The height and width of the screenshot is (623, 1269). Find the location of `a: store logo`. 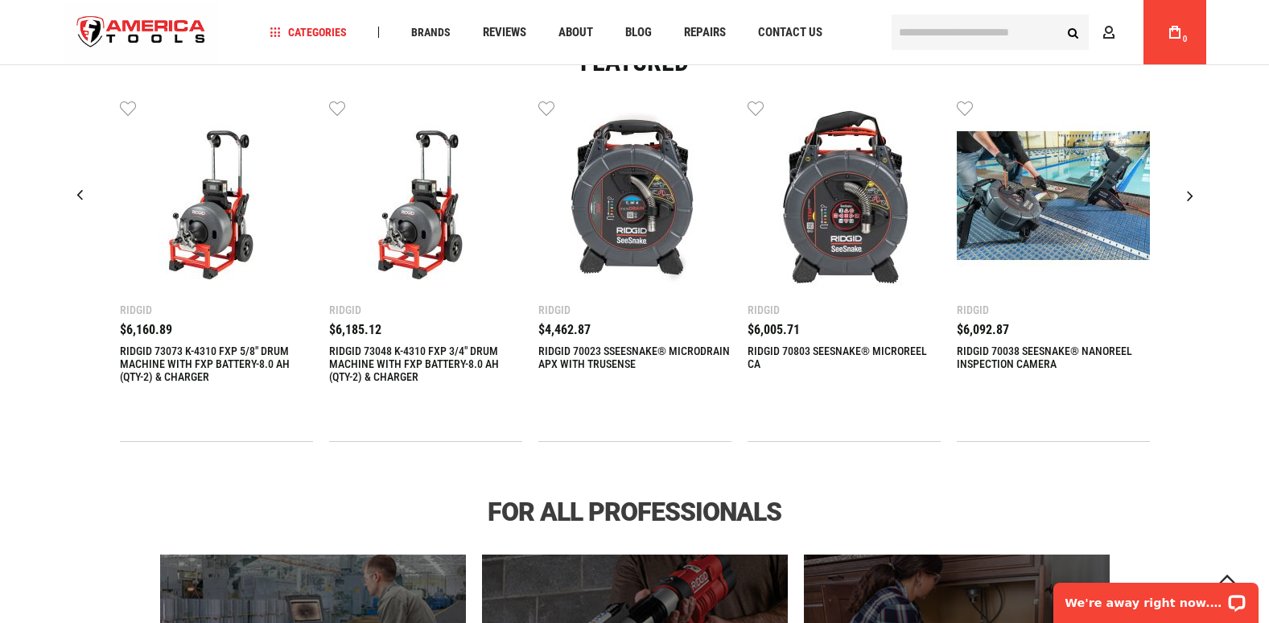

a: store logo is located at coordinates (142, 32).